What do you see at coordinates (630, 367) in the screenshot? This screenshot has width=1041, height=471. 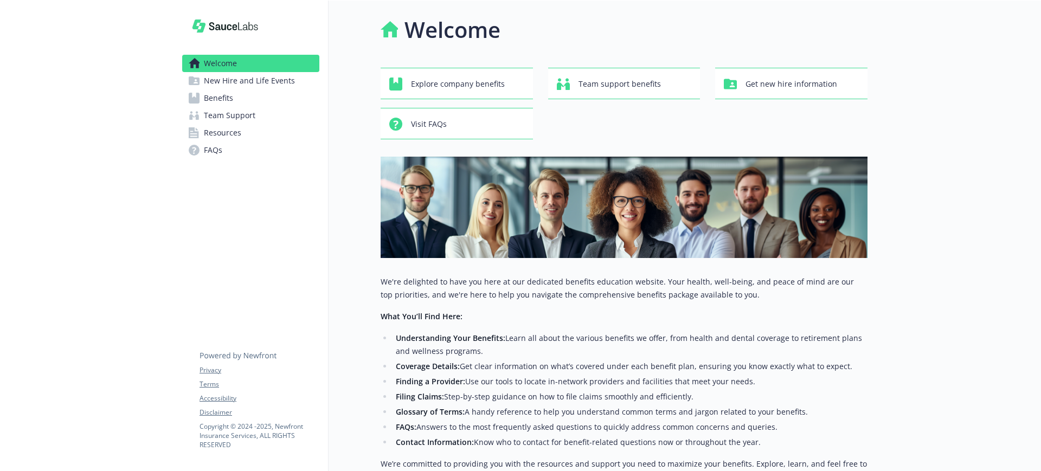 I see `li: Get clear information on what’s covered under each benefit plan, ensuring you know exactly what t...` at bounding box center [630, 367].